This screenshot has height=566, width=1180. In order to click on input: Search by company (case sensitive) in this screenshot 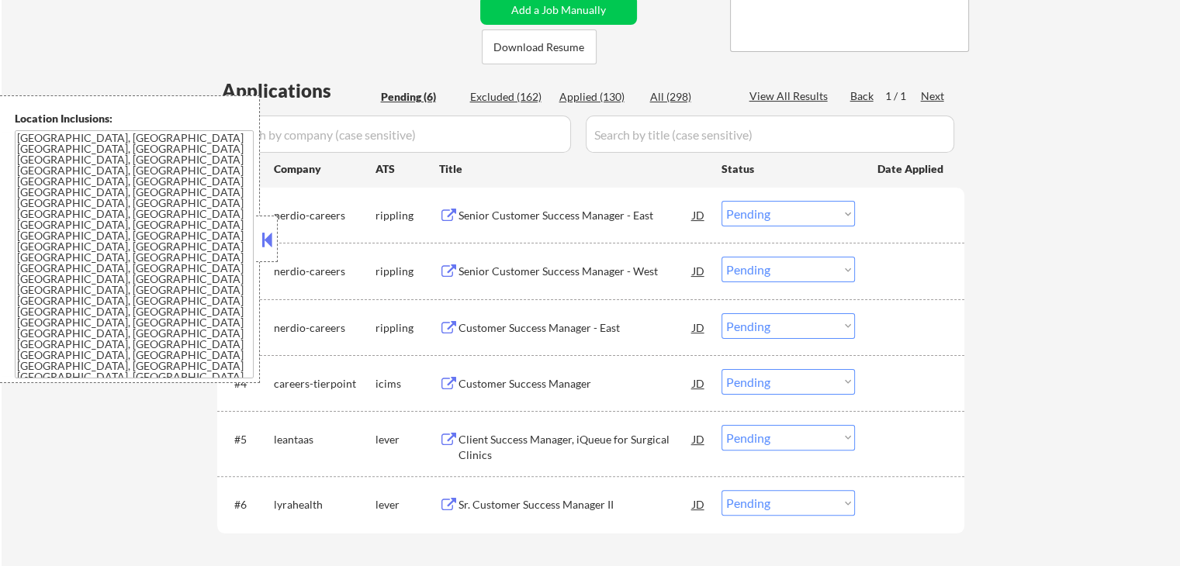, I will do `click(396, 134)`.